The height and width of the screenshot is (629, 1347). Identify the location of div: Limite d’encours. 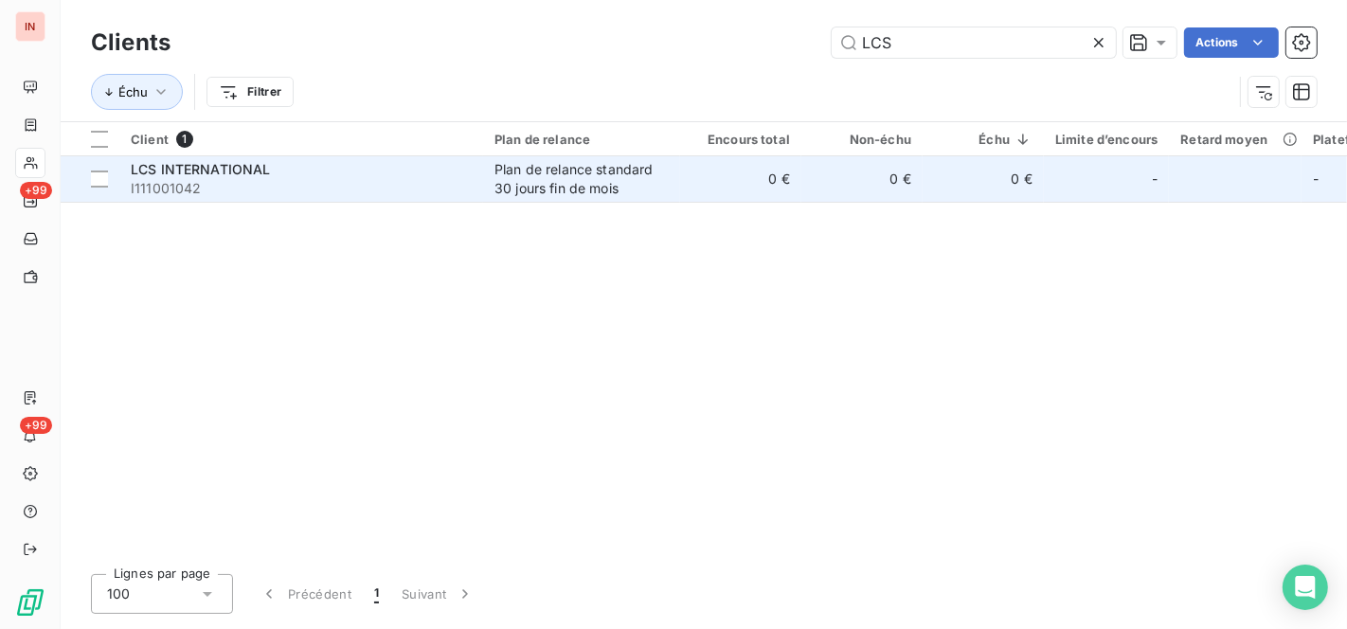
(1106, 139).